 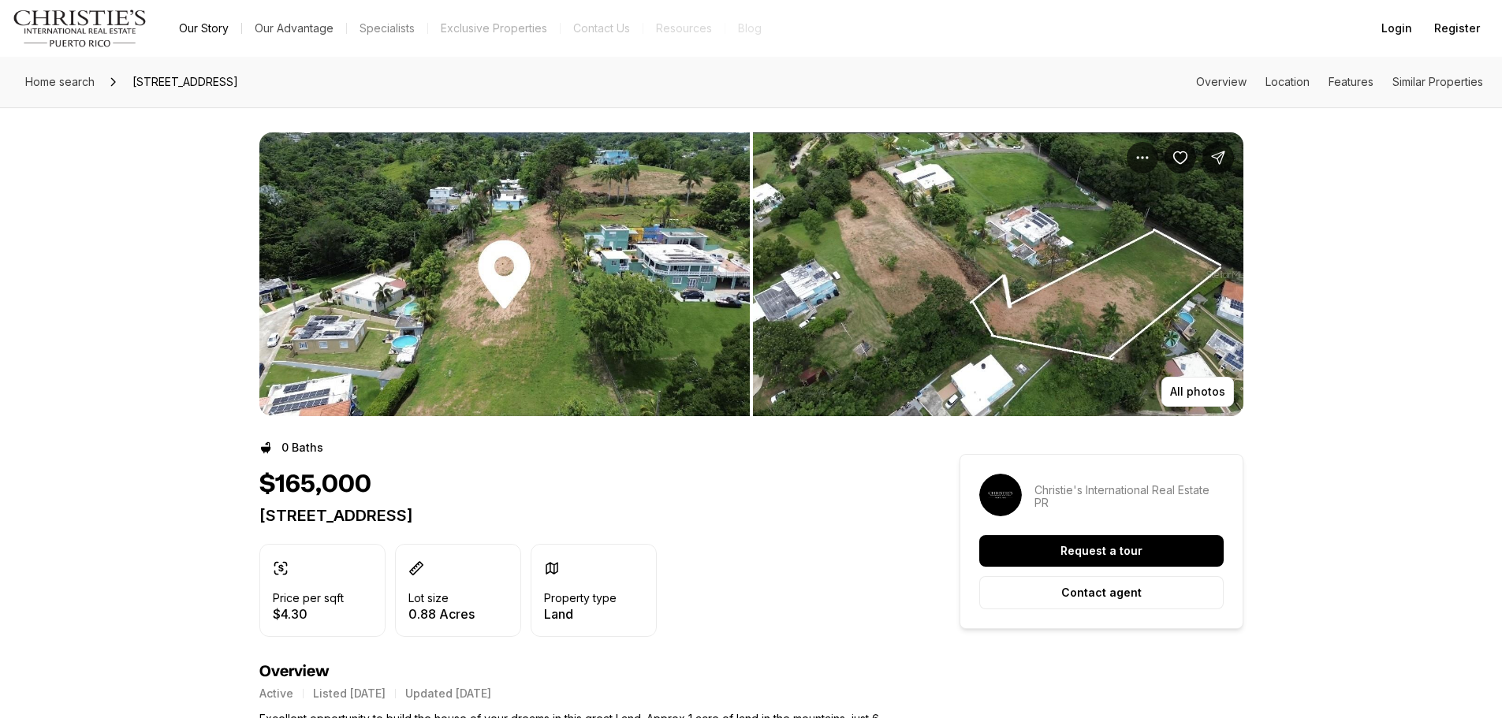 What do you see at coordinates (1396, 28) in the screenshot?
I see `button: Login` at bounding box center [1396, 28].